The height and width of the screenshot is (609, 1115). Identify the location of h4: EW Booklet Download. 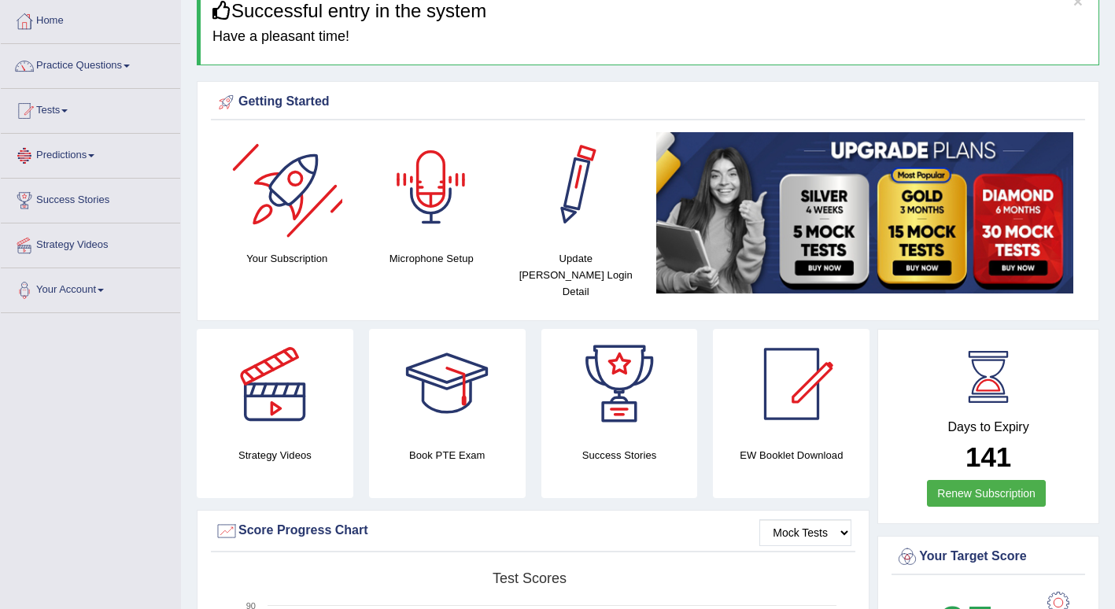
(791, 455).